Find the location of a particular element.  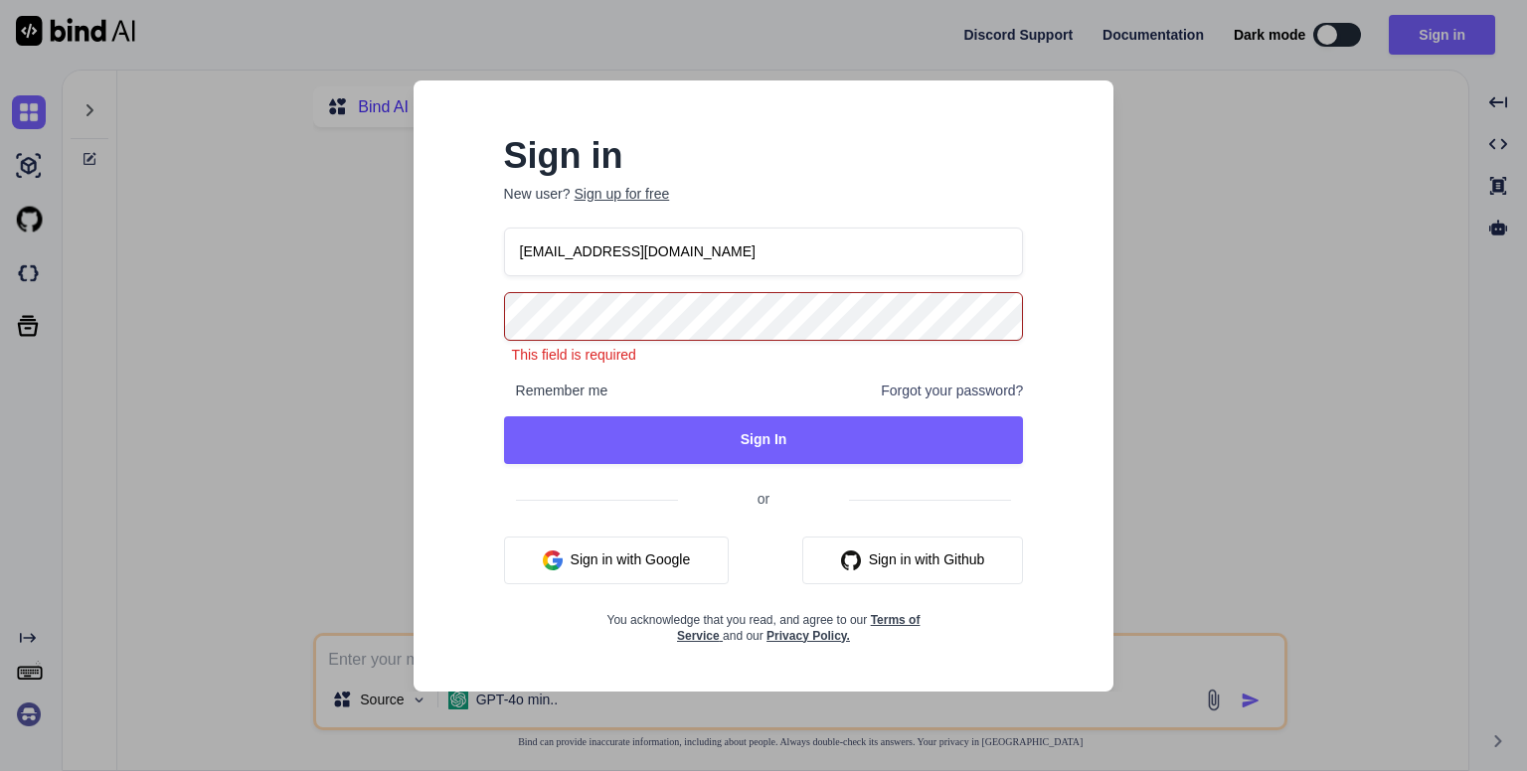

input: Login or Email is located at coordinates (763, 251).